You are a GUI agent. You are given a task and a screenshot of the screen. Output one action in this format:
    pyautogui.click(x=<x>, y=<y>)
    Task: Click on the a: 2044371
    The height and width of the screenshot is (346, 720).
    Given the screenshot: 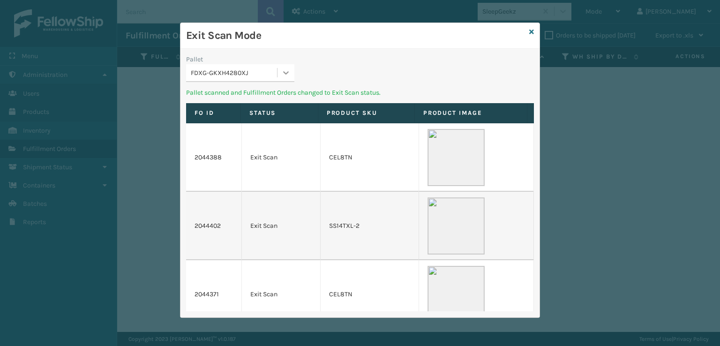 What is the action you would take?
    pyautogui.click(x=207, y=294)
    